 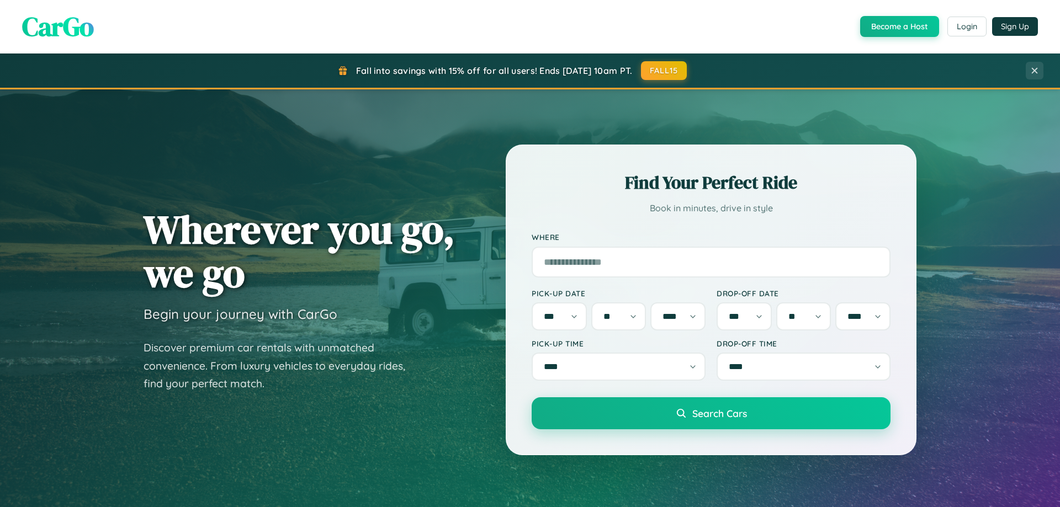 What do you see at coordinates (240, 314) in the screenshot?
I see `h3: Begin your journey with CarGo` at bounding box center [240, 314].